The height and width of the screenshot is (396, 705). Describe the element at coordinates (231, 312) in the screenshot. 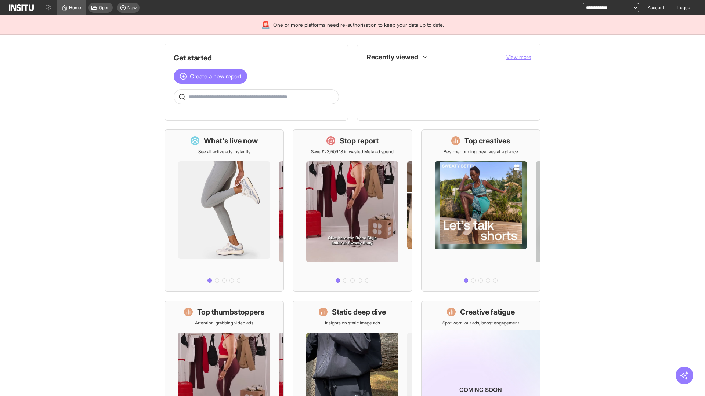

I see `h1: Top thumbstoppers` at that location.